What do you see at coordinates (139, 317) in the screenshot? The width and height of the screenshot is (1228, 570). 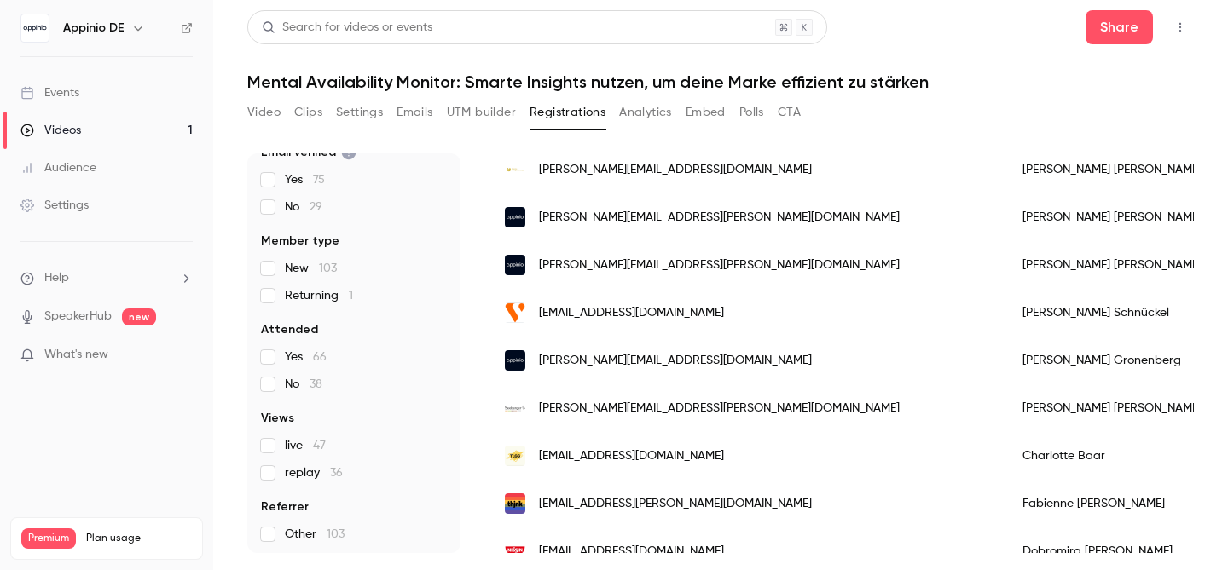 I see `span: new` at bounding box center [139, 317].